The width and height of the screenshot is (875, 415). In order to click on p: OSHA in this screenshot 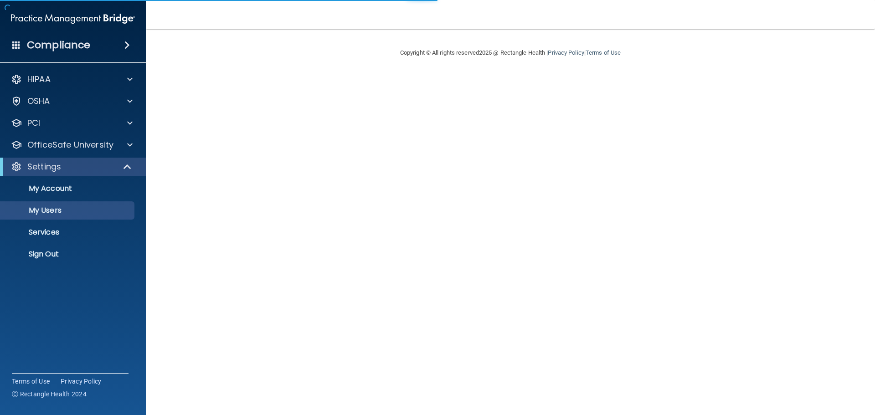, I will do `click(39, 101)`.